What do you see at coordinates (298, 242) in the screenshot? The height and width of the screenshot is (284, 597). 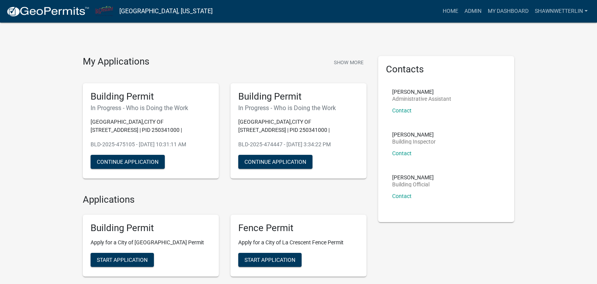 I see `p: Apply for a City of La Crescent Fence Permit` at bounding box center [298, 242].